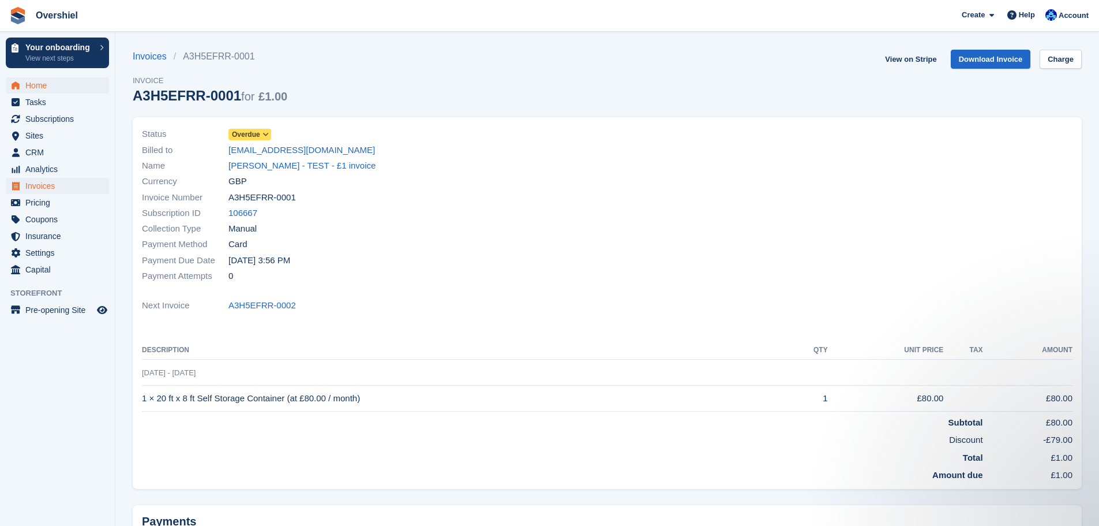  I want to click on th: Description, so click(464, 350).